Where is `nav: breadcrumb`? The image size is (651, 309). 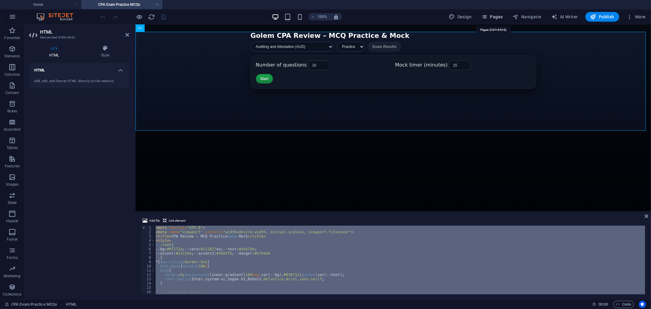 nav: breadcrumb is located at coordinates (71, 304).